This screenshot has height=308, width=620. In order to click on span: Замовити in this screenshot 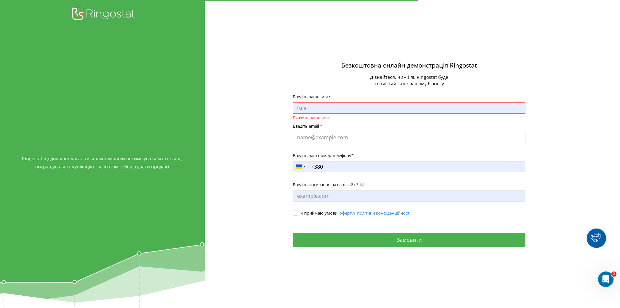, I will do `click(409, 240)`.